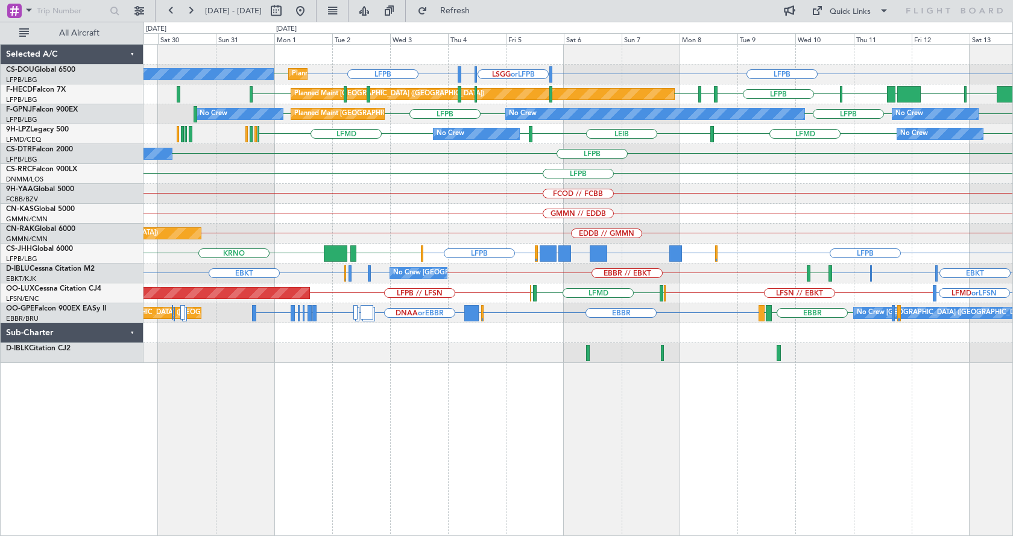  I want to click on span: CN-KAS, so click(20, 209).